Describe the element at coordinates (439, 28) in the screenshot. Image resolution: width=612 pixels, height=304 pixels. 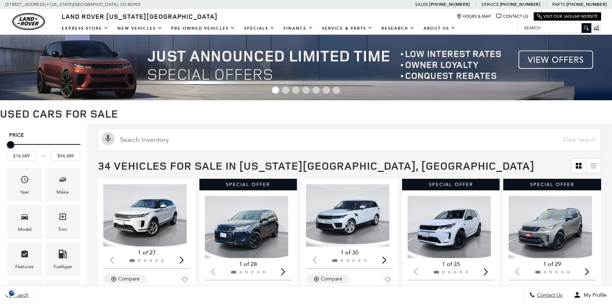
I see `a: About Us` at that location.